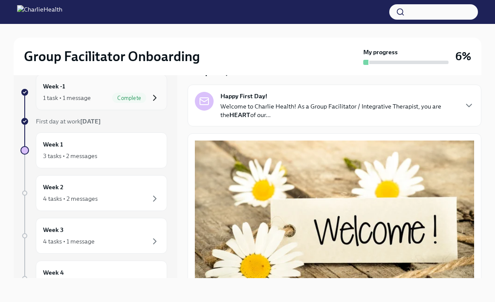 This screenshot has width=495, height=302. Describe the element at coordinates (463, 56) in the screenshot. I see `h3: 6%` at that location.